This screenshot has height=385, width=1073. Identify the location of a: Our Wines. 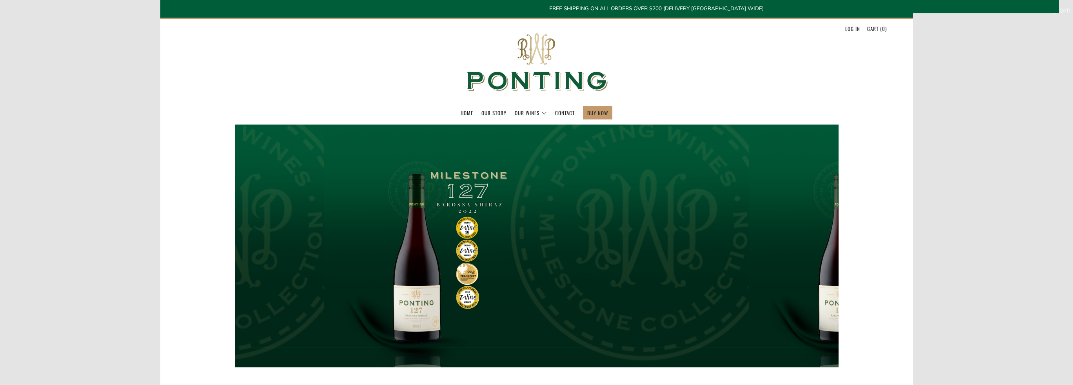
(531, 113).